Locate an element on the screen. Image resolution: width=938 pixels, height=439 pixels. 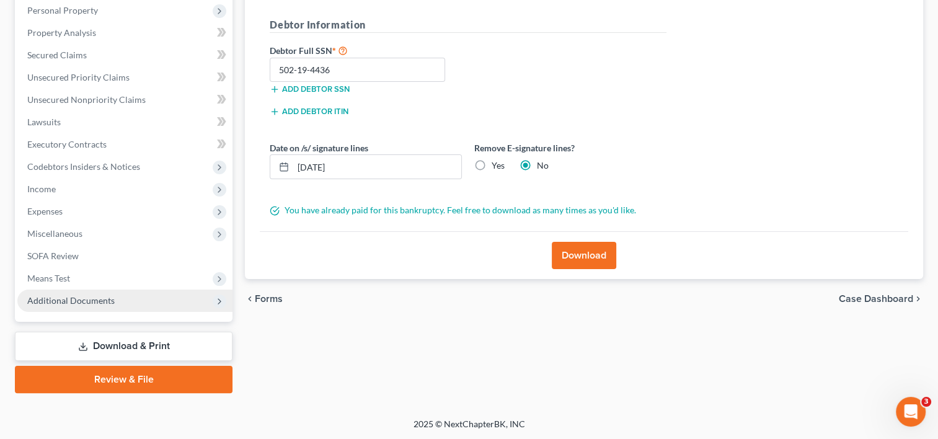
span: Unsecured Priority Claims is located at coordinates (78, 77).